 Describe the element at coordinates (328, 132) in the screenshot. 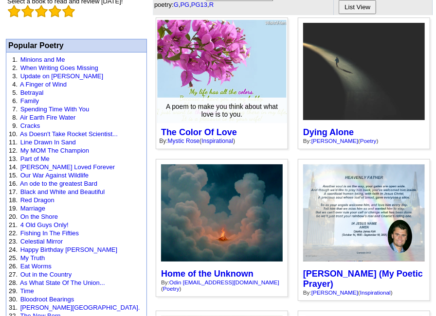

I see `a: Dying Alone` at that location.